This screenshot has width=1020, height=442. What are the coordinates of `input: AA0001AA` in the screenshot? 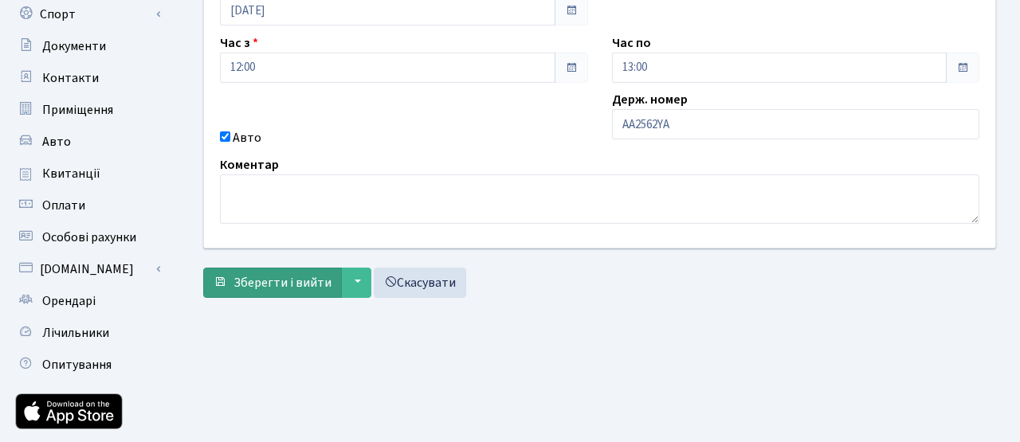 It's located at (796, 124).